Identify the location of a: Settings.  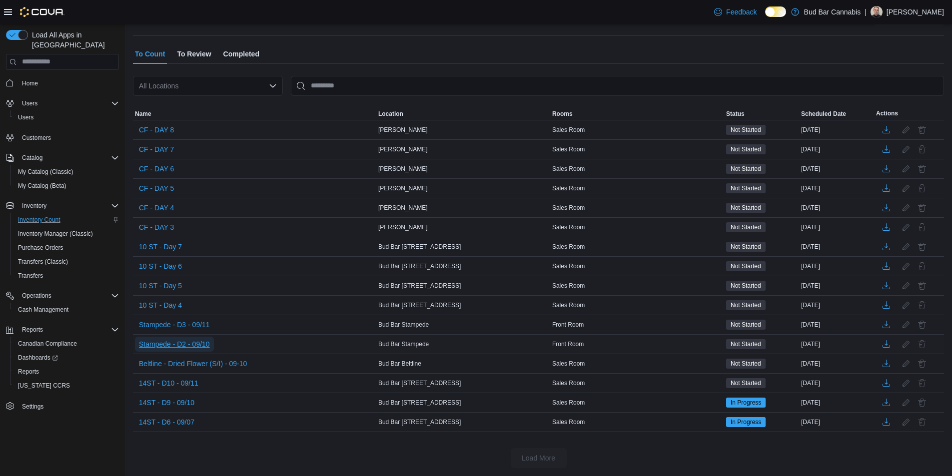
(32, 407).